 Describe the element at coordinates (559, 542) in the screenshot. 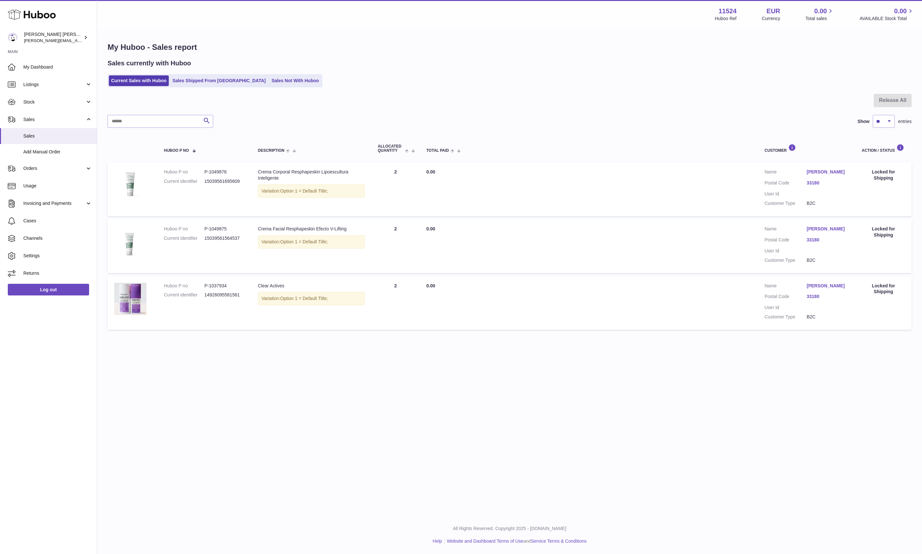

I see `a: Service Terms & Conditions` at that location.